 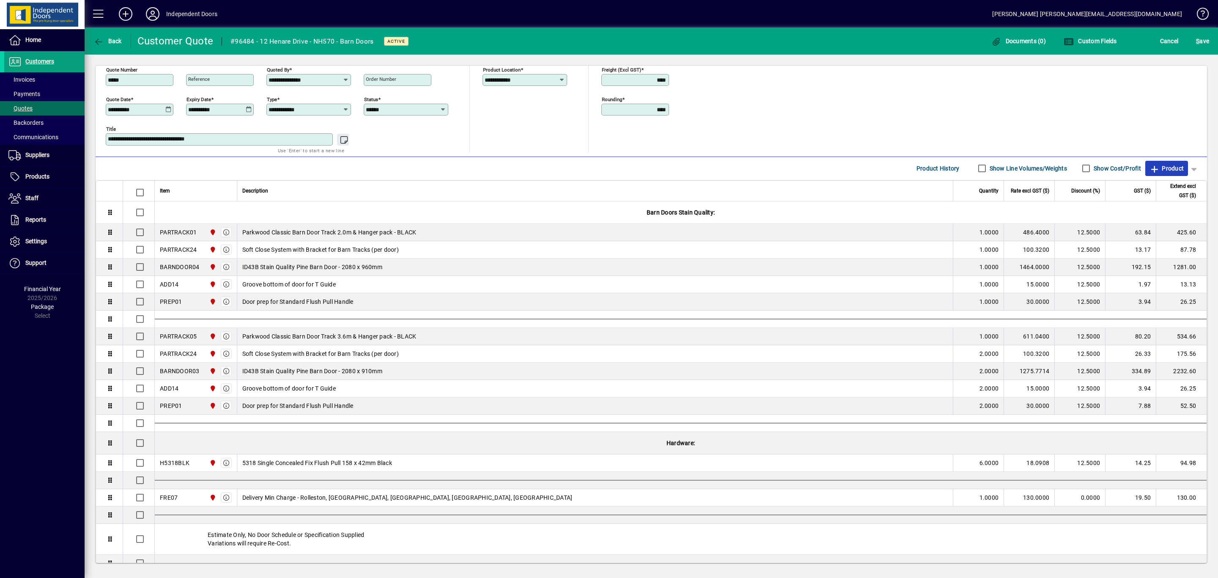 I want to click on div: Customer Quote, so click(x=176, y=41).